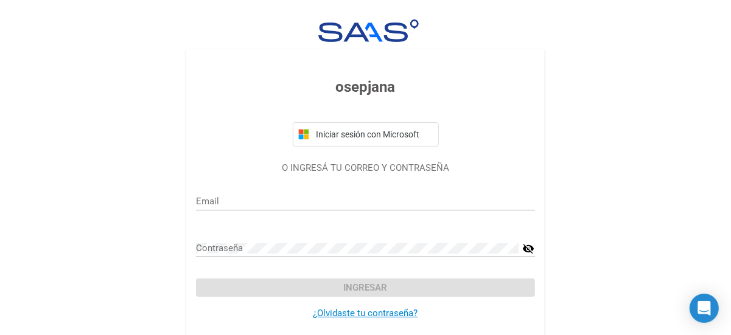 This screenshot has width=731, height=335. What do you see at coordinates (366, 313) in the screenshot?
I see `a: ¿Olvidaste tu contraseña?` at bounding box center [366, 313].